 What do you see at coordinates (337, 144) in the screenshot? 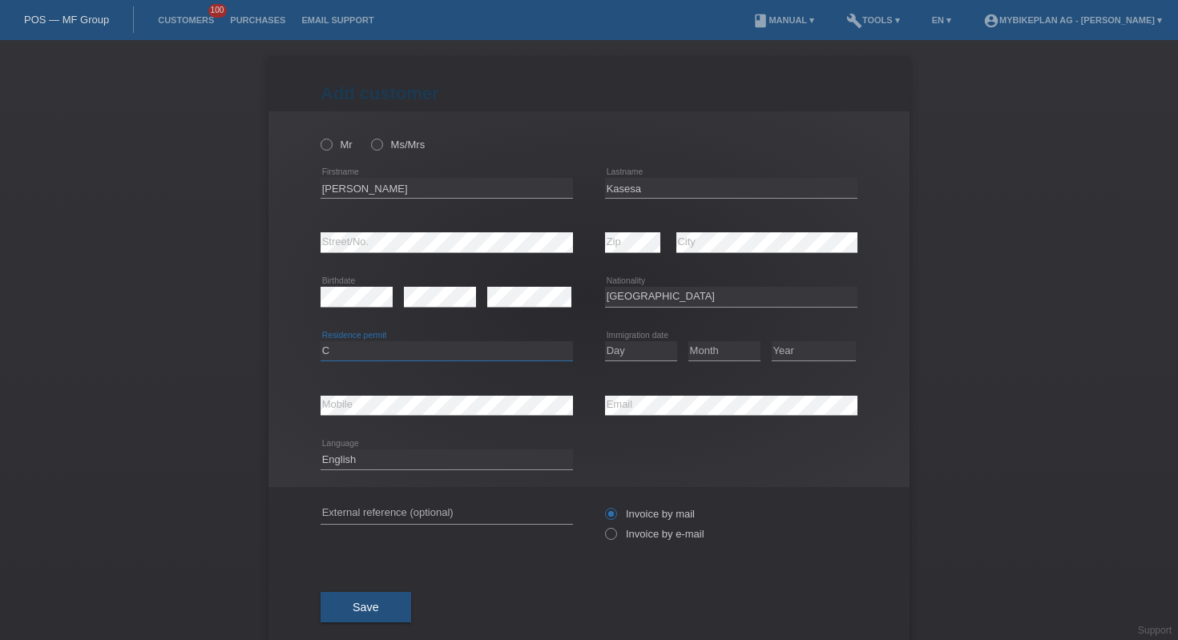
I see `label: Mr` at bounding box center [337, 144].